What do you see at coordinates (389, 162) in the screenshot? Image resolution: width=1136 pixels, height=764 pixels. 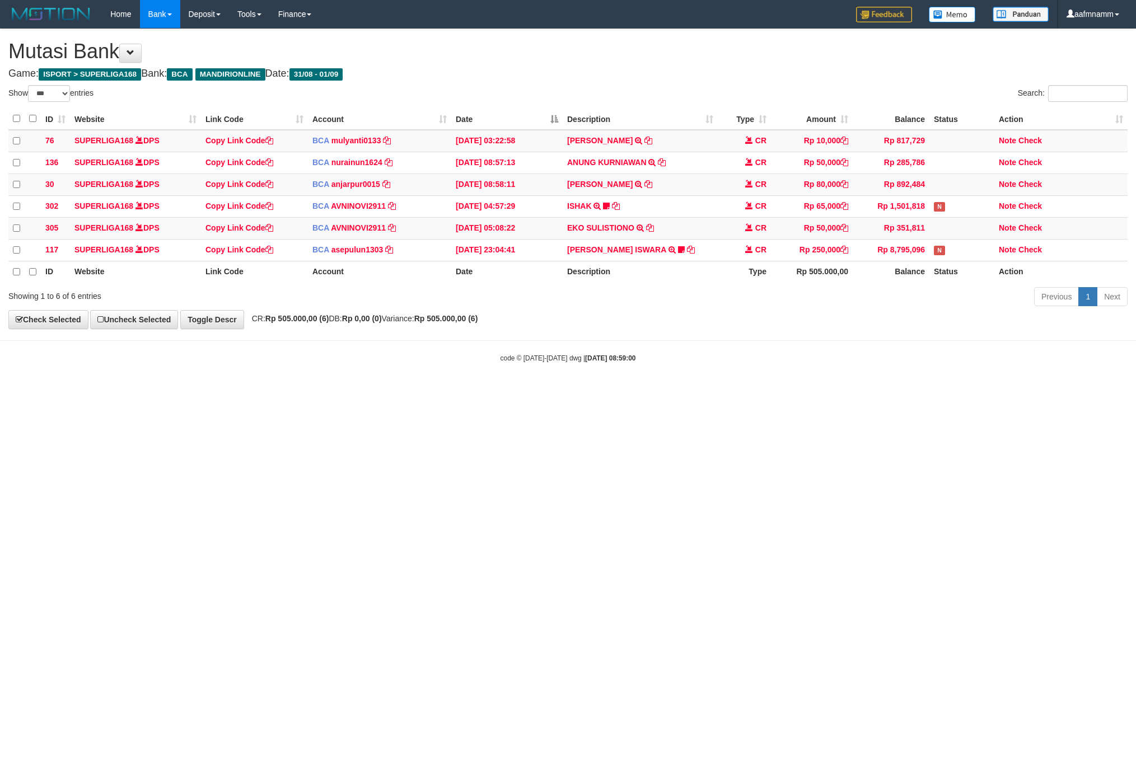 I see `a: Copy nurainun1624 to clipboard` at bounding box center [389, 162].